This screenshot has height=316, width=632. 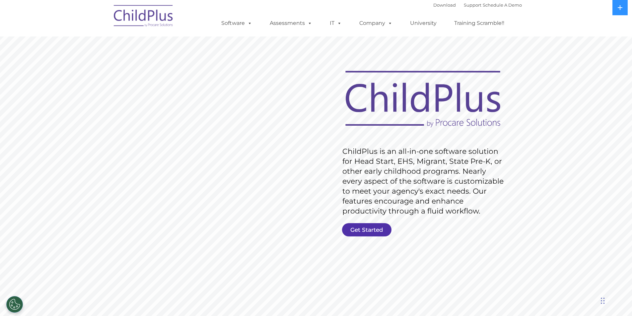 What do you see at coordinates (473, 5) in the screenshot?
I see `a: Support` at bounding box center [473, 5].